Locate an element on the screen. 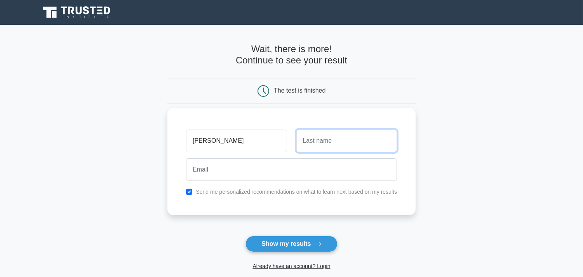  a: Already have an account? Login is located at coordinates (291, 266).